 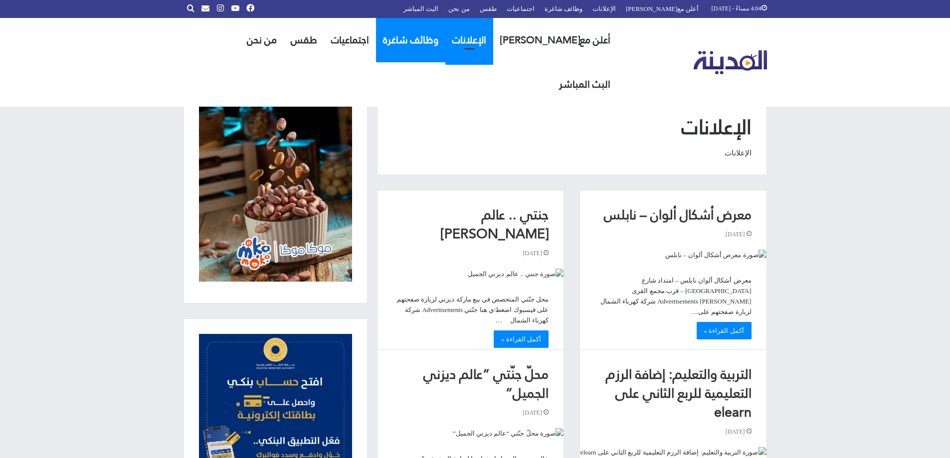 I want to click on a: وظائف شاغرة, so click(x=410, y=40).